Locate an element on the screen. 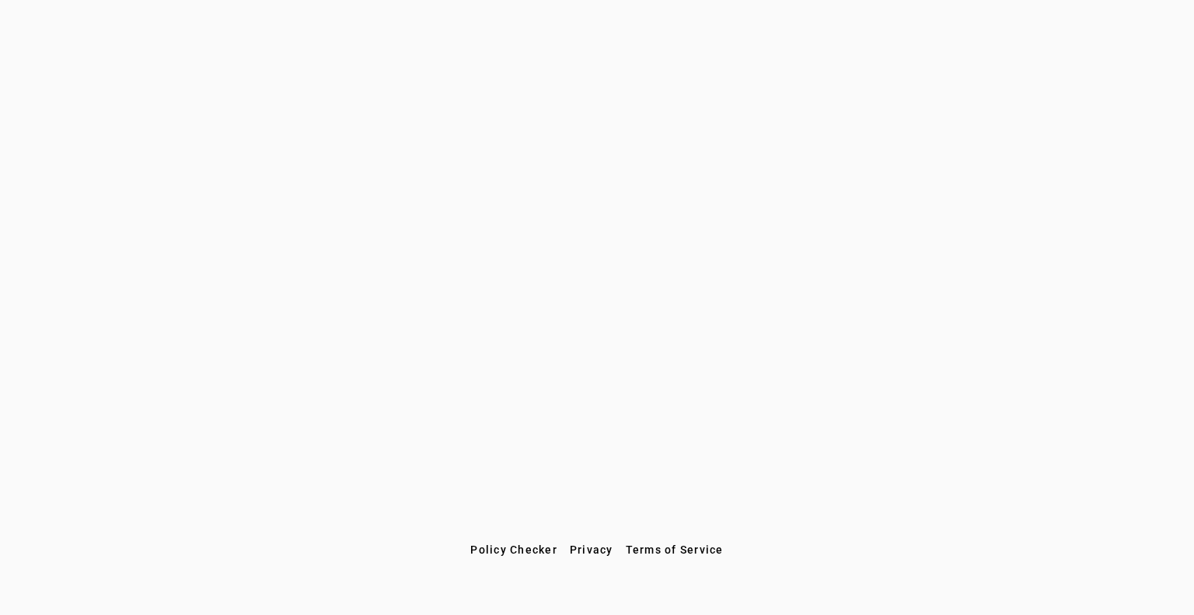 The width and height of the screenshot is (1194, 615). span: Privacy is located at coordinates (591, 549).